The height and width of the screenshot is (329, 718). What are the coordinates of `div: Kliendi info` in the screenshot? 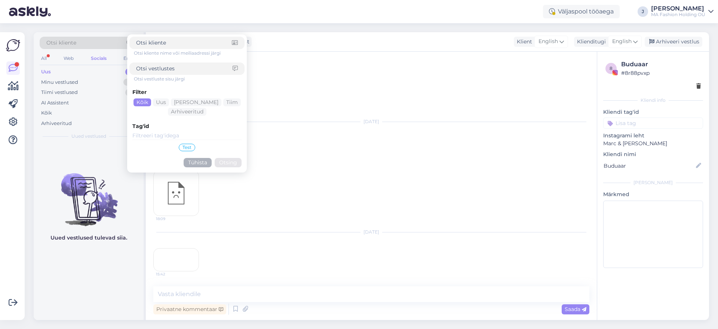 It's located at (653, 100).